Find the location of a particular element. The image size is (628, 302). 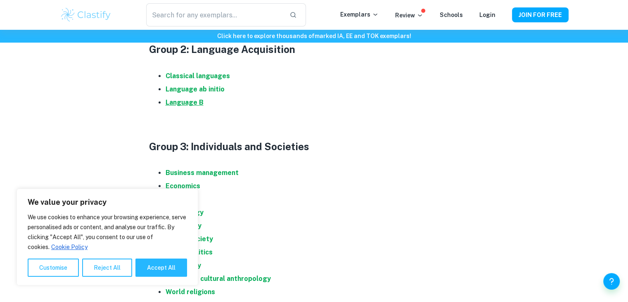

button: Help and Feedback is located at coordinates (612, 281).